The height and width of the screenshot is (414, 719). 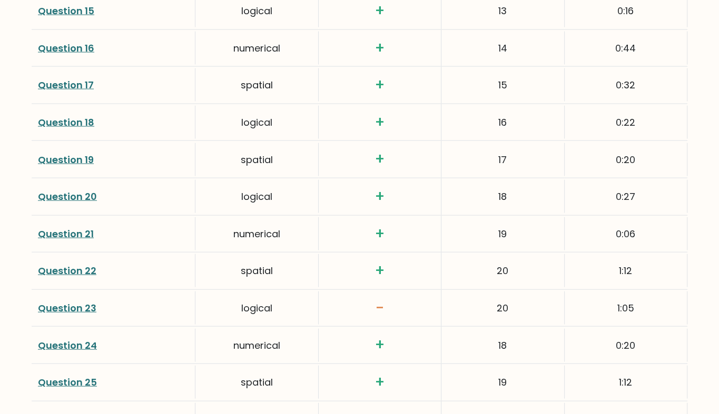 I want to click on a: Question 20, so click(x=67, y=196).